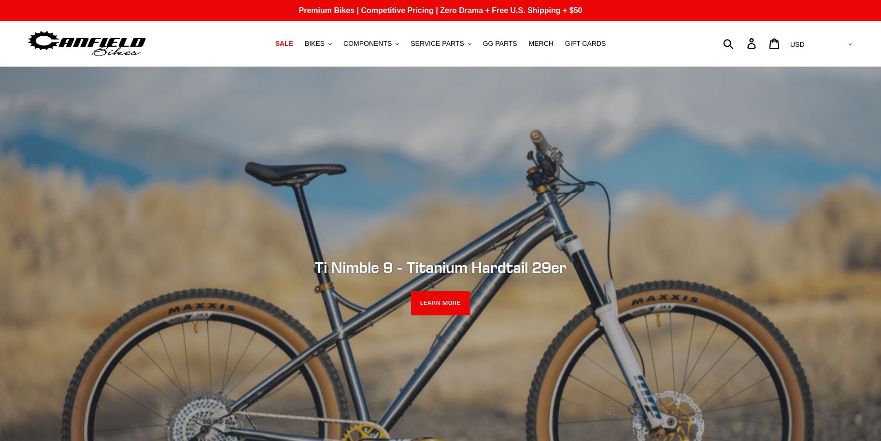  Describe the element at coordinates (87, 43) in the screenshot. I see `img: Canfield Bikes` at that location.